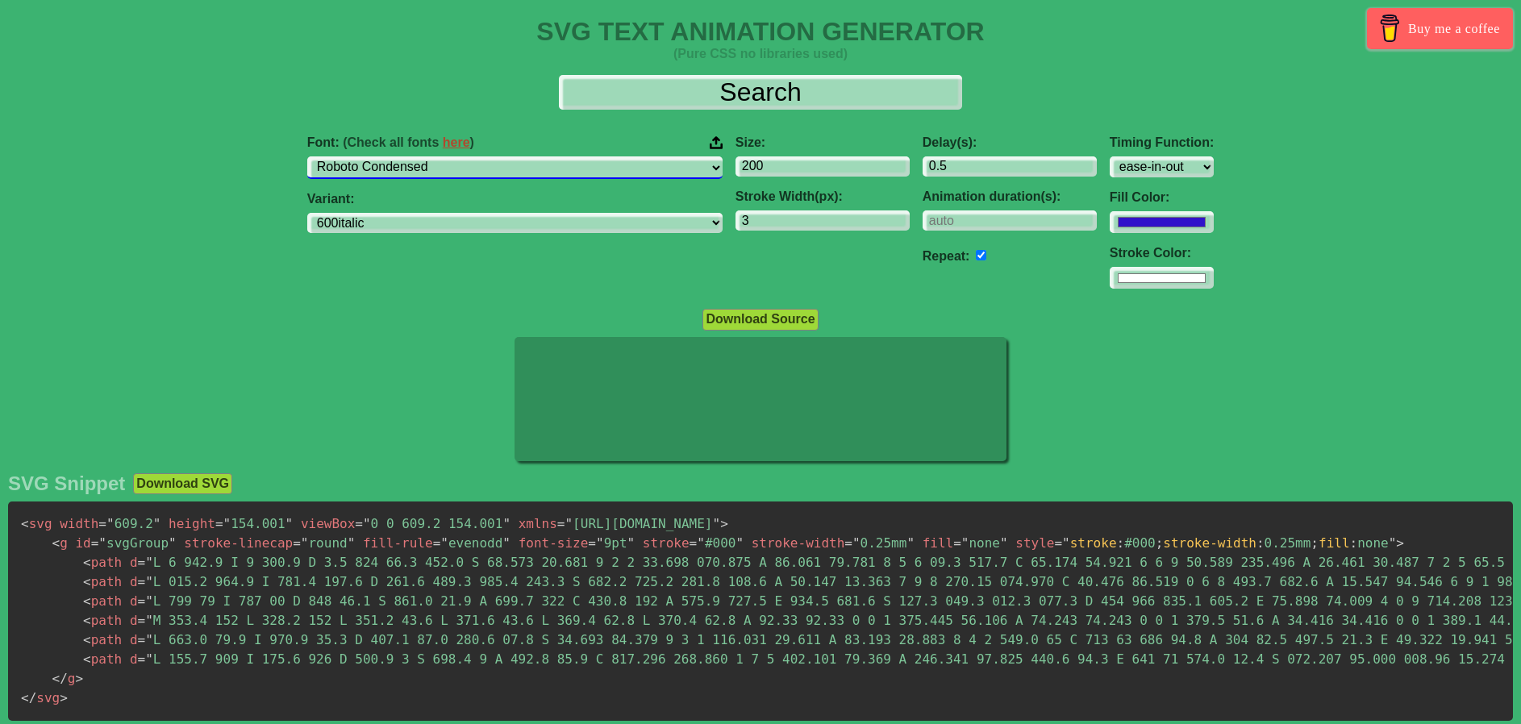 Image resolution: width=1521 pixels, height=724 pixels. What do you see at coordinates (1440, 28) in the screenshot?
I see `a: Buy me a coffee` at bounding box center [1440, 28].